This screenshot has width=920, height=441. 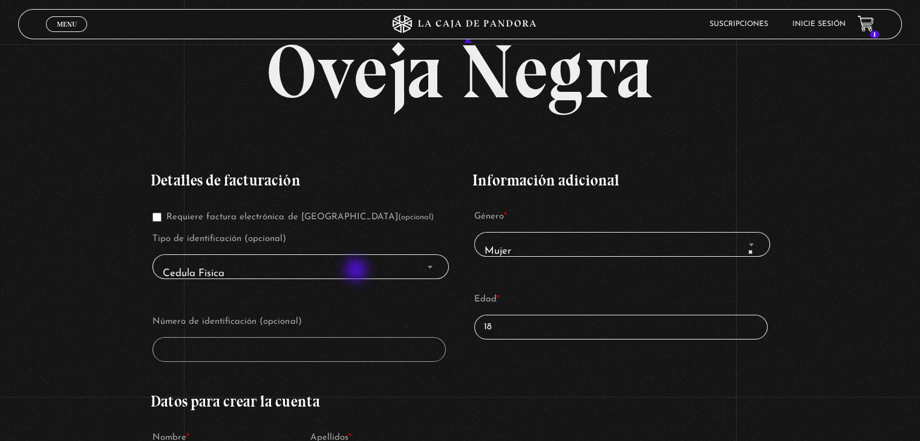 What do you see at coordinates (620, 300) in the screenshot?
I see `label: Edad` at bounding box center [620, 300].